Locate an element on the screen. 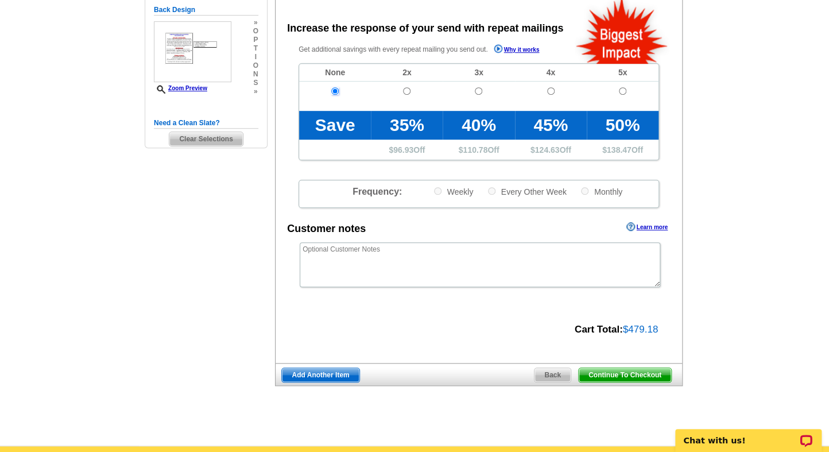 This screenshot has width=829, height=452. span: Add Another Item is located at coordinates (320, 375).